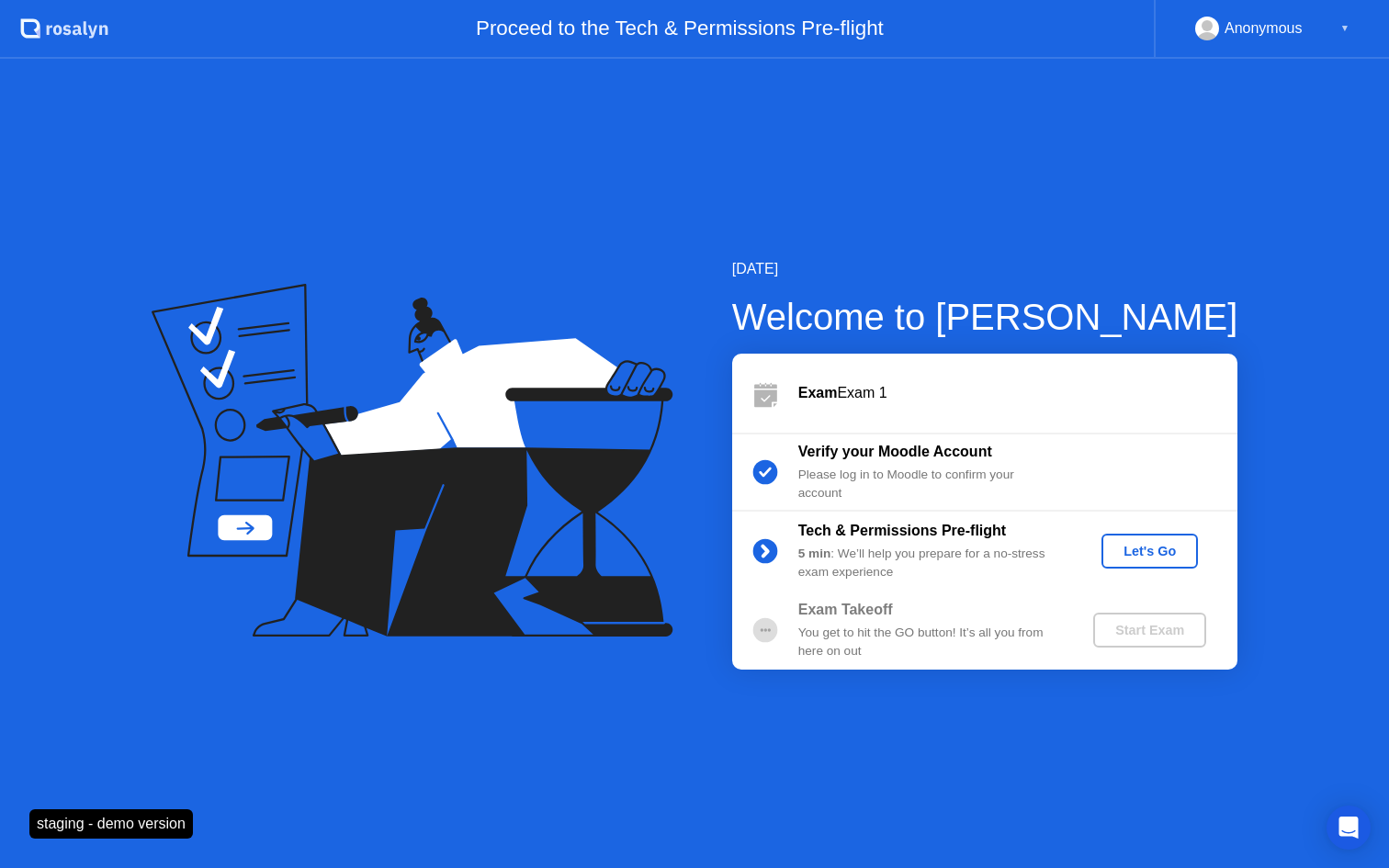 The image size is (1389, 868). What do you see at coordinates (930, 563) in the screenshot?
I see `div: : We’ll help you prepare for a no-stress exam experience` at bounding box center [930, 563].